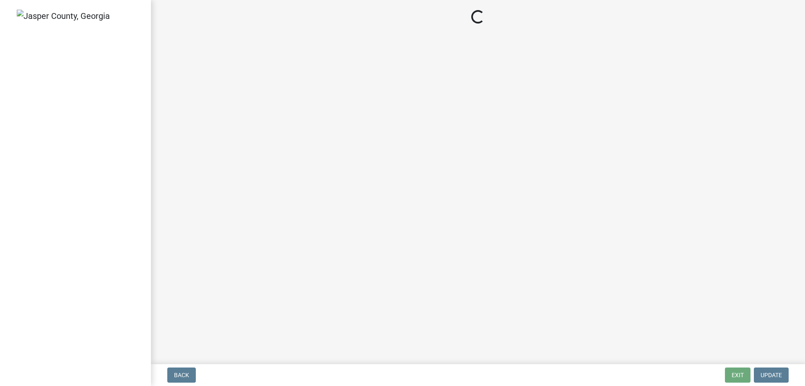  What do you see at coordinates (771, 375) in the screenshot?
I see `span: Update` at bounding box center [771, 375].